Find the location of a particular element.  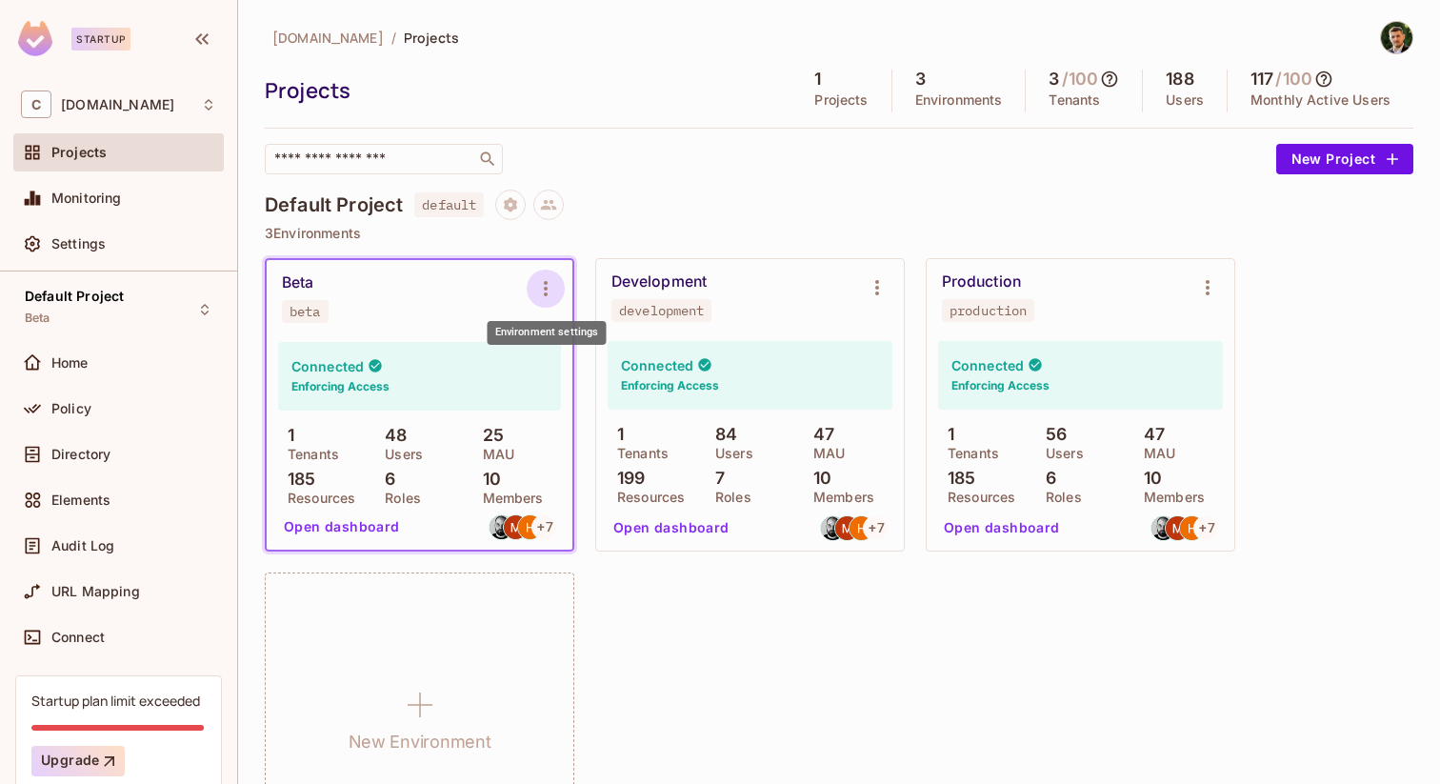

span: Default Project is located at coordinates (74, 296).